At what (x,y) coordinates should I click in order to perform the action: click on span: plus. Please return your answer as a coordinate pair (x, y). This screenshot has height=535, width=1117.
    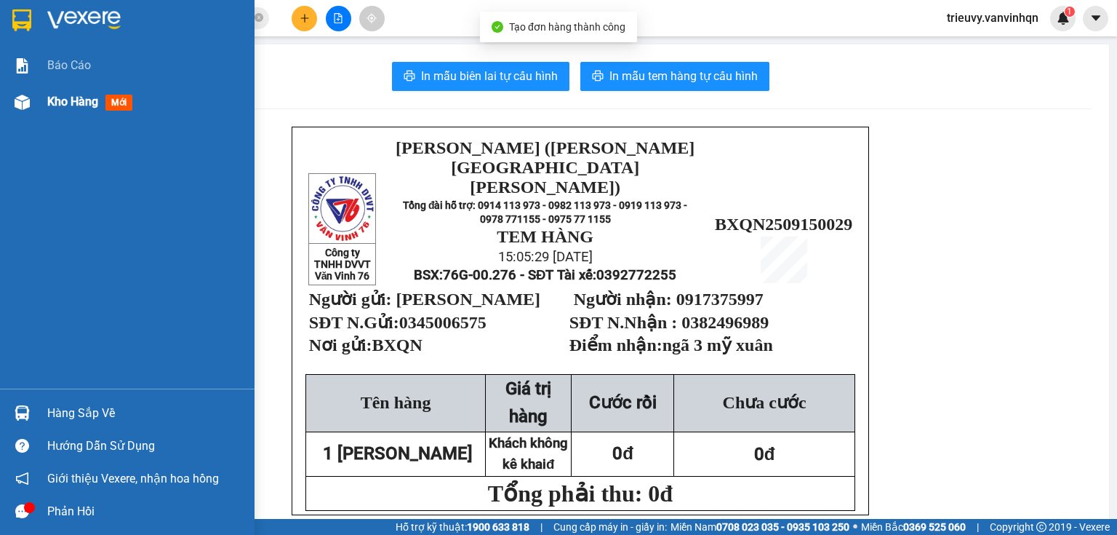
    Looking at the image, I should click on (305, 18).